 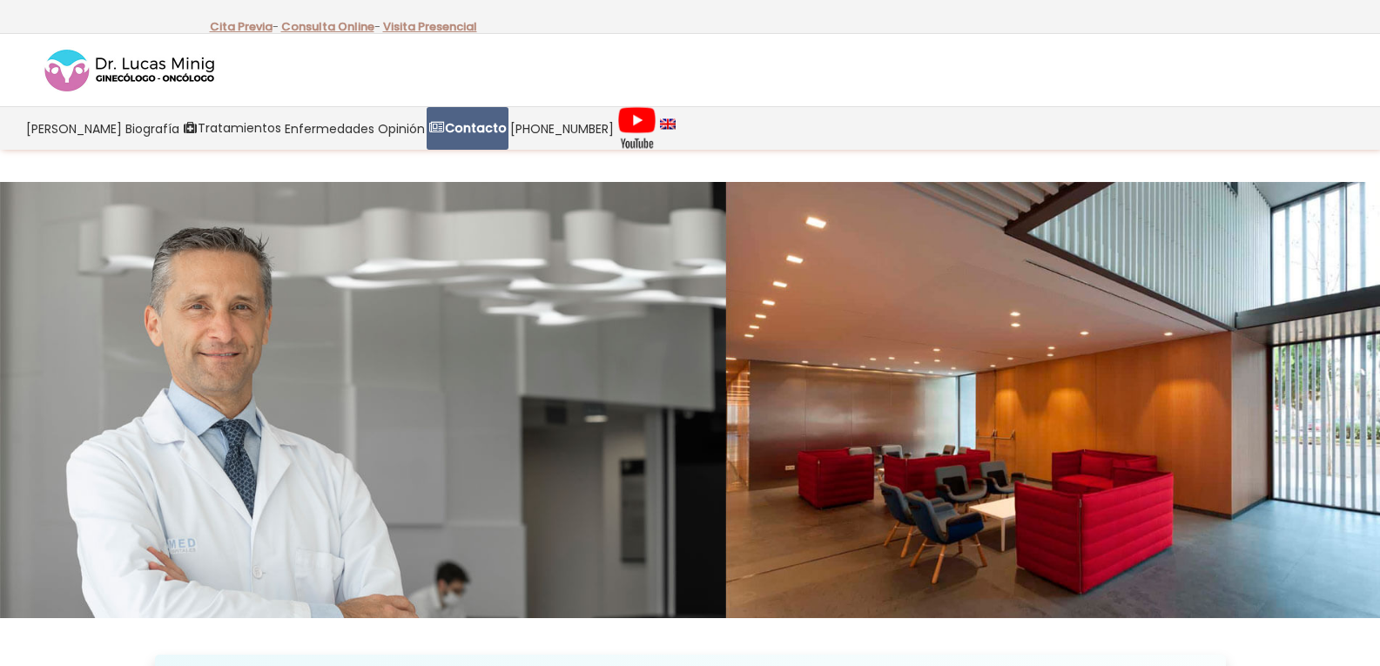 What do you see at coordinates (637, 128) in the screenshot?
I see `img: Videos Youtube Ginecología` at bounding box center [637, 128].